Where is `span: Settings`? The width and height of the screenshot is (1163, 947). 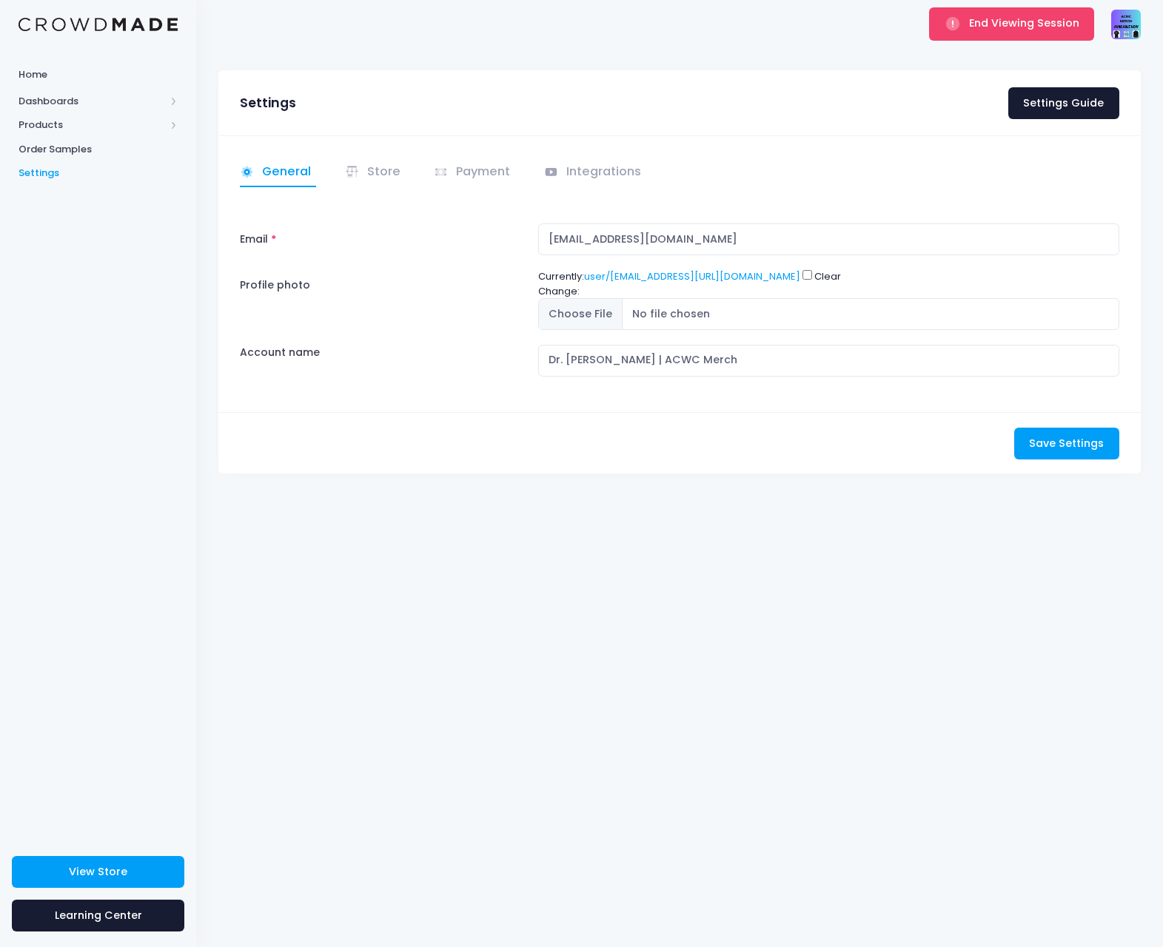 span: Settings is located at coordinates (98, 173).